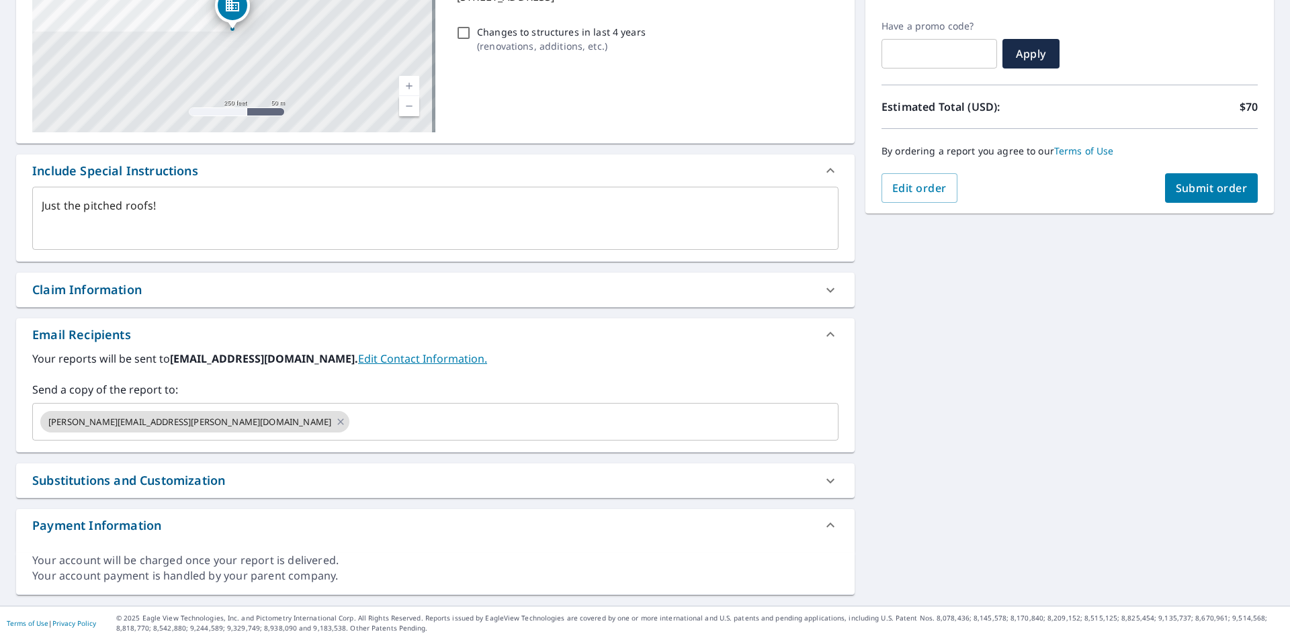 The height and width of the screenshot is (640, 1290). Describe the element at coordinates (435, 218) in the screenshot. I see `textarea: Just the pitched roofs!` at that location.